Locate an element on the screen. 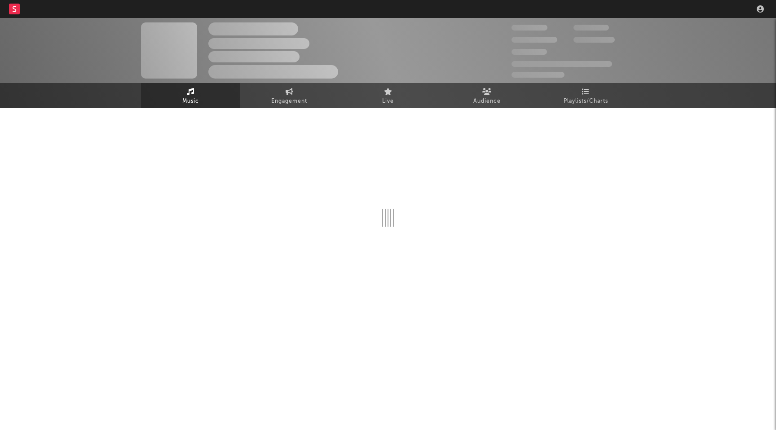  a: Playlists/Charts is located at coordinates (585, 95).